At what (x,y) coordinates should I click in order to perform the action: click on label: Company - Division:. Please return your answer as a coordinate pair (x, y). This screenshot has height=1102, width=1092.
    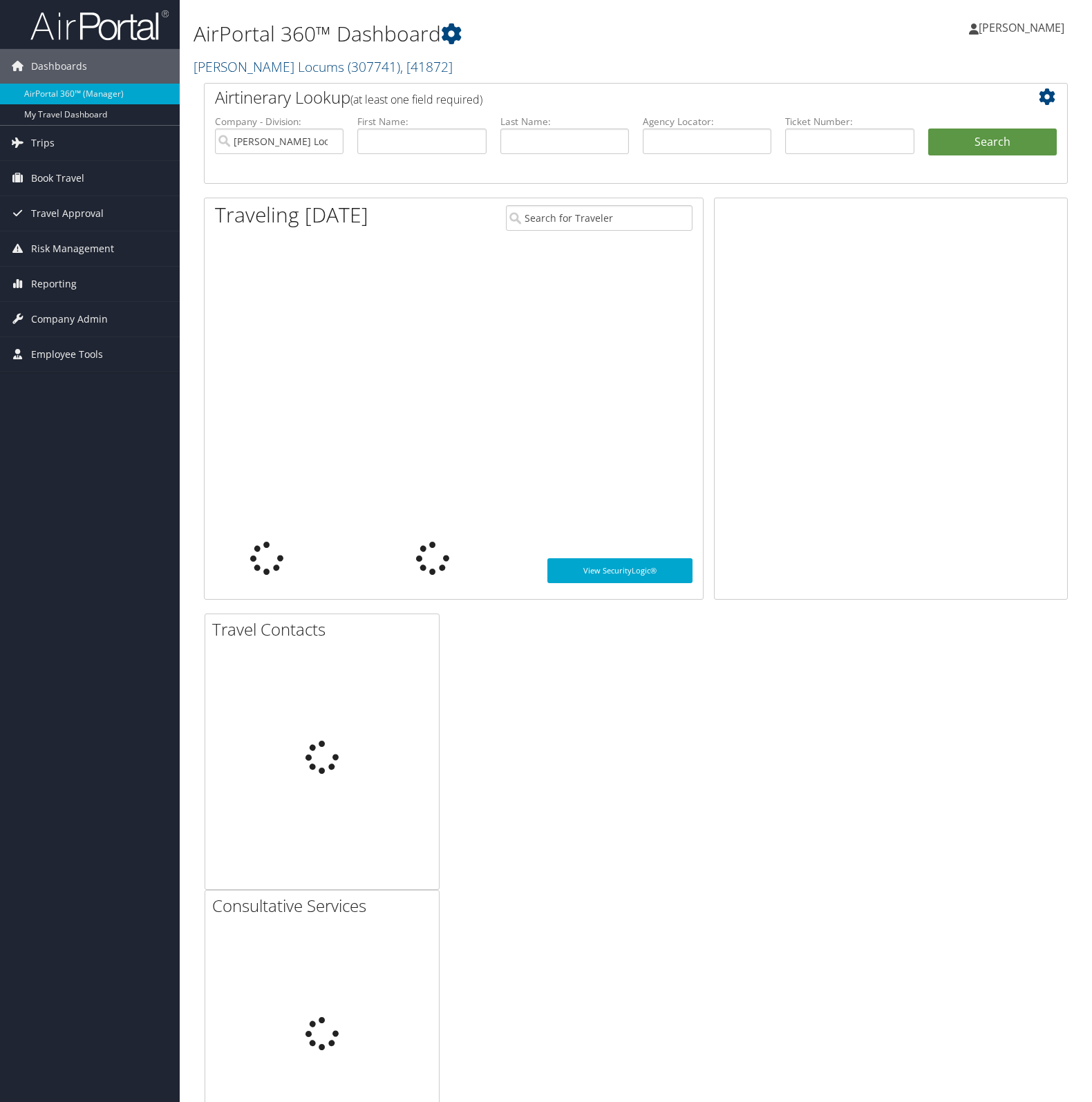
    Looking at the image, I should click on (279, 121).